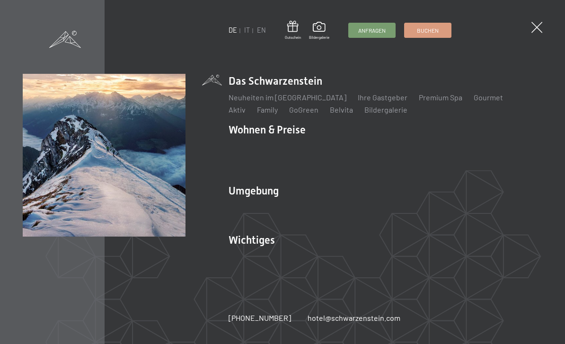  Describe the element at coordinates (341, 109) in the screenshot. I see `a: Belvita` at that location.